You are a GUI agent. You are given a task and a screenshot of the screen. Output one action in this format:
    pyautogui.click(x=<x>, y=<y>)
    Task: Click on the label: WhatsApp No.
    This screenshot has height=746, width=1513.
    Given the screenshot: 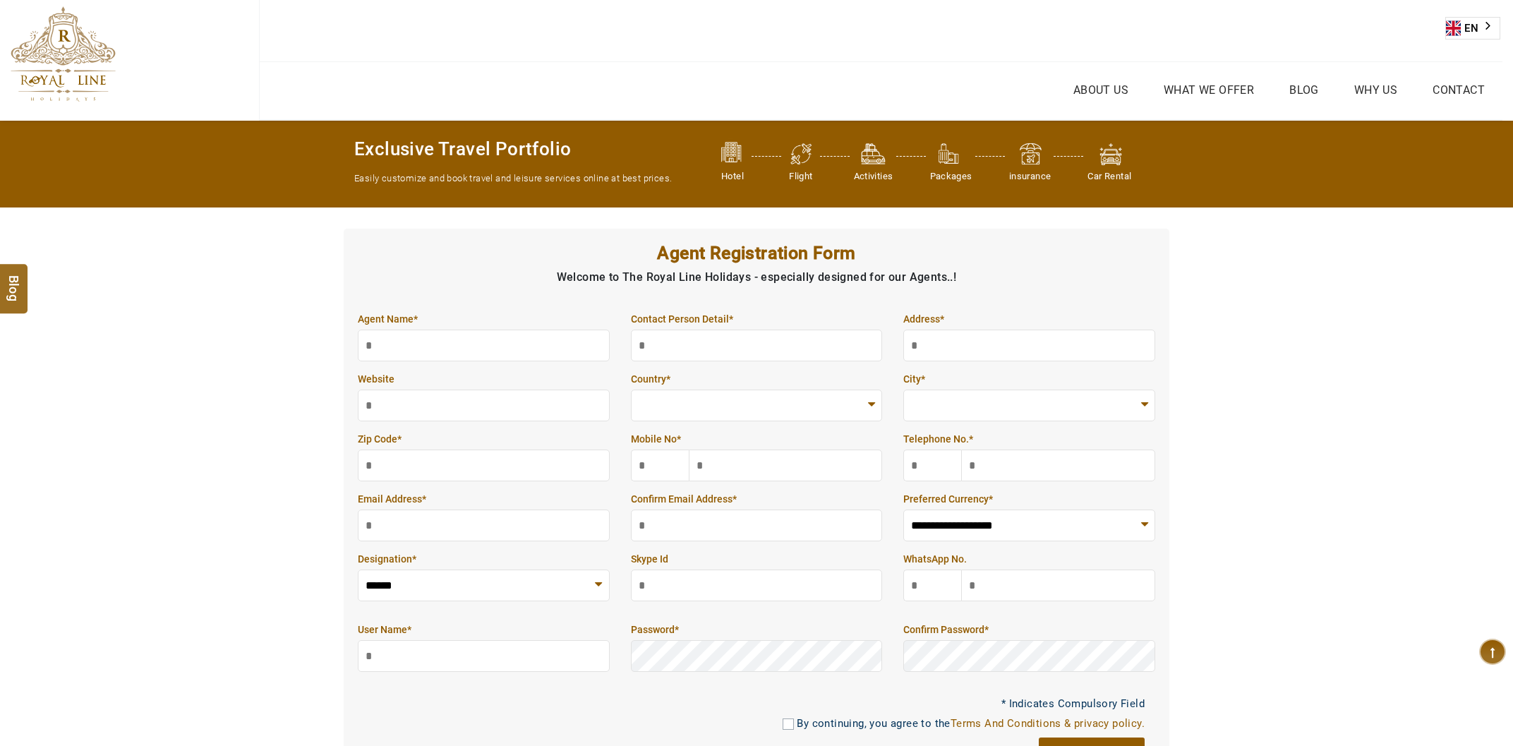 What is the action you would take?
    pyautogui.click(x=1029, y=559)
    